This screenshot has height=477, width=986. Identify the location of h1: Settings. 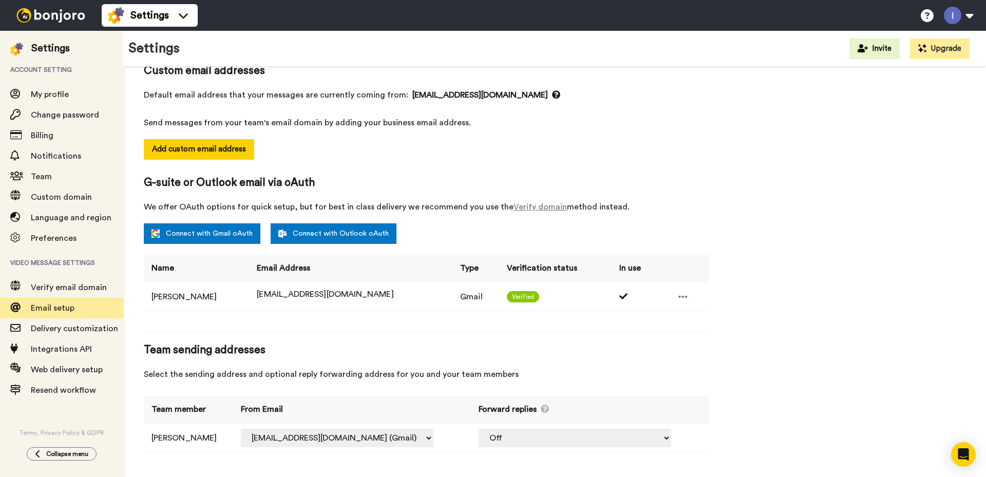
(154, 48).